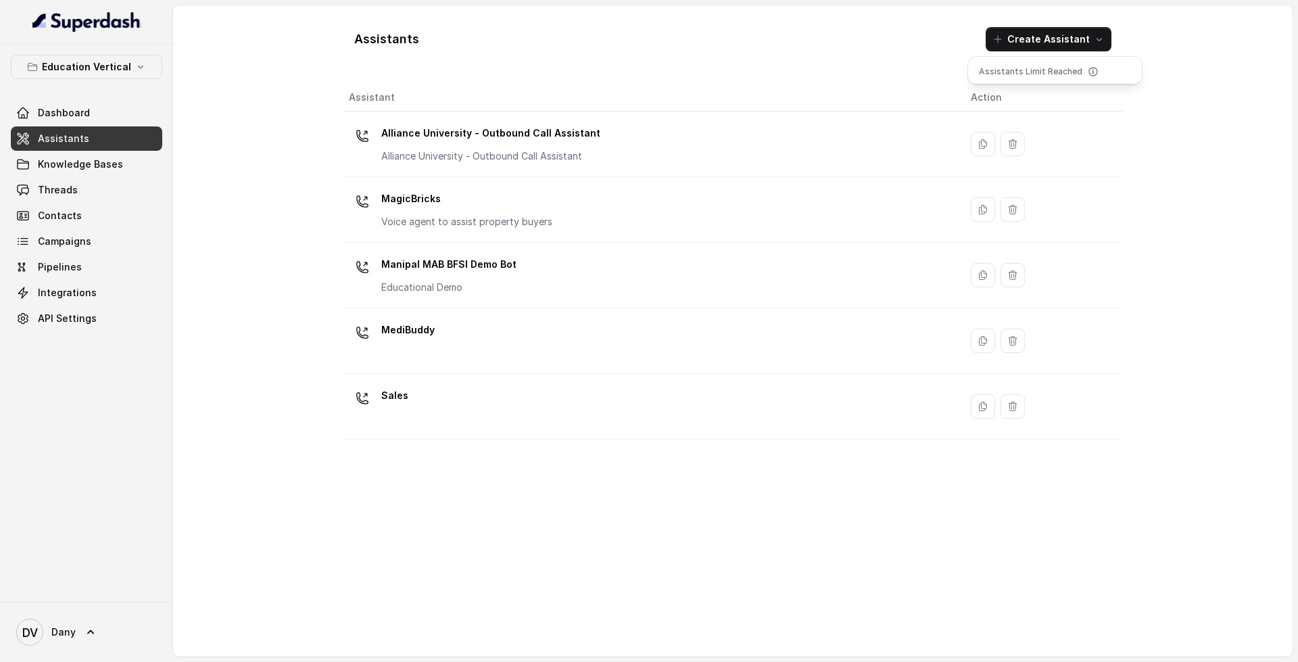 This screenshot has height=662, width=1298. I want to click on span: Dashboard, so click(64, 113).